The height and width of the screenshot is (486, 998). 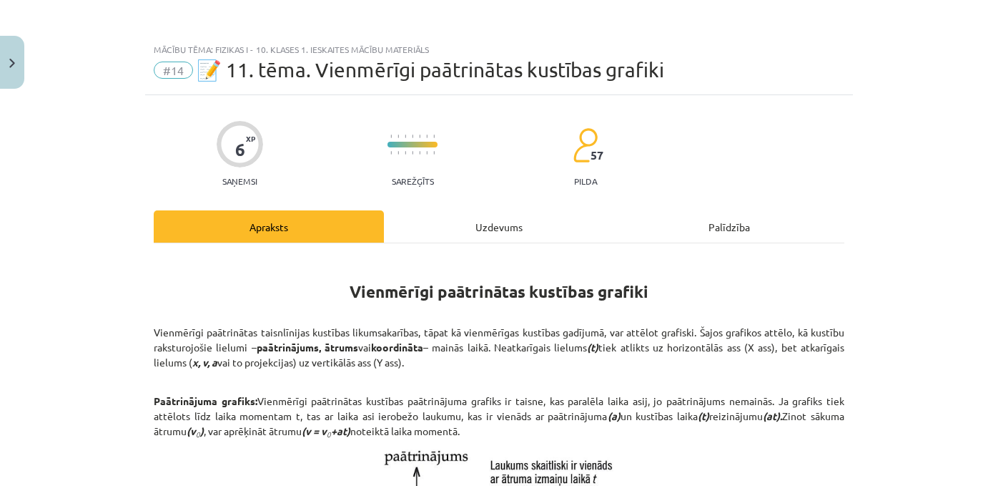 What do you see at coordinates (499, 408) in the screenshot?
I see `p: Vienmērīgi paātrinātas kustības paātrinājuma grafiks ir taisne, kas paralēla laika asij, jo paātr...` at bounding box center [499, 408].